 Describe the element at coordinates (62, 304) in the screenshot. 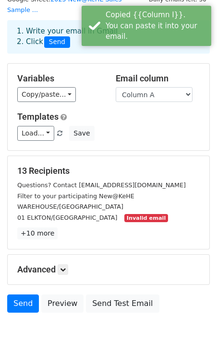

I see `a: Preview` at that location.